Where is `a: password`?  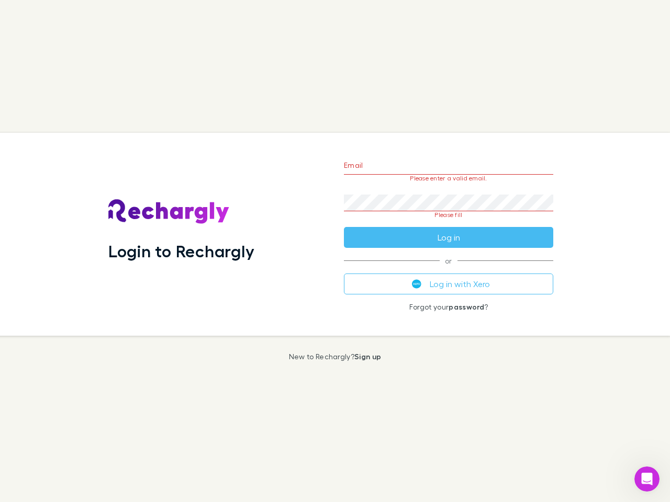 a: password is located at coordinates (466, 307).